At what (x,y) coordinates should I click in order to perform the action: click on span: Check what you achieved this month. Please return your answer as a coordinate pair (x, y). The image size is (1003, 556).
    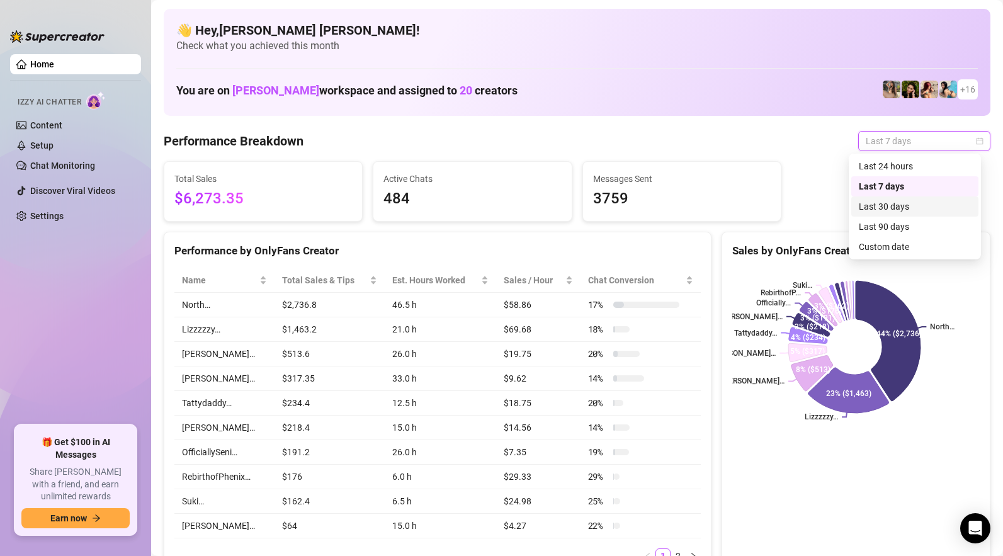
    Looking at the image, I should click on (577, 46).